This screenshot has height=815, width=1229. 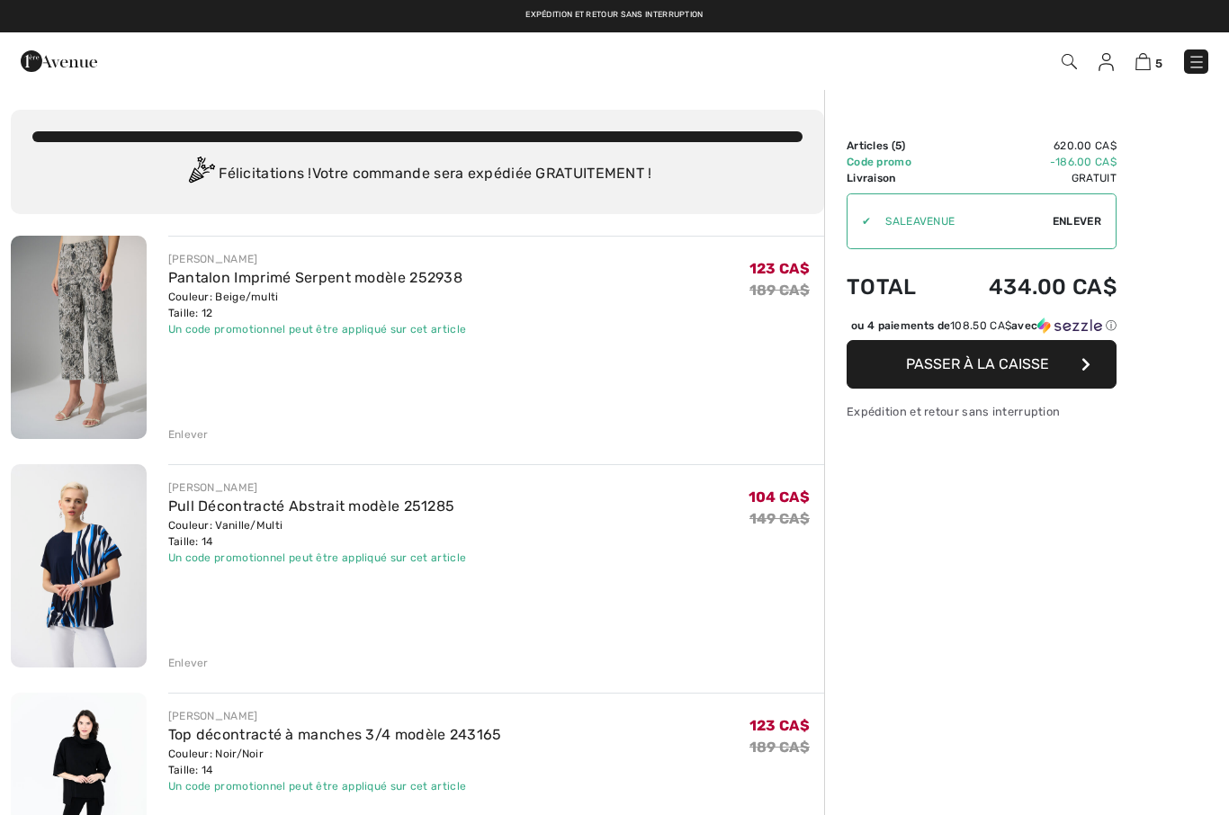 What do you see at coordinates (977, 363) in the screenshot?
I see `span: Passer à la caisse` at bounding box center [977, 363].